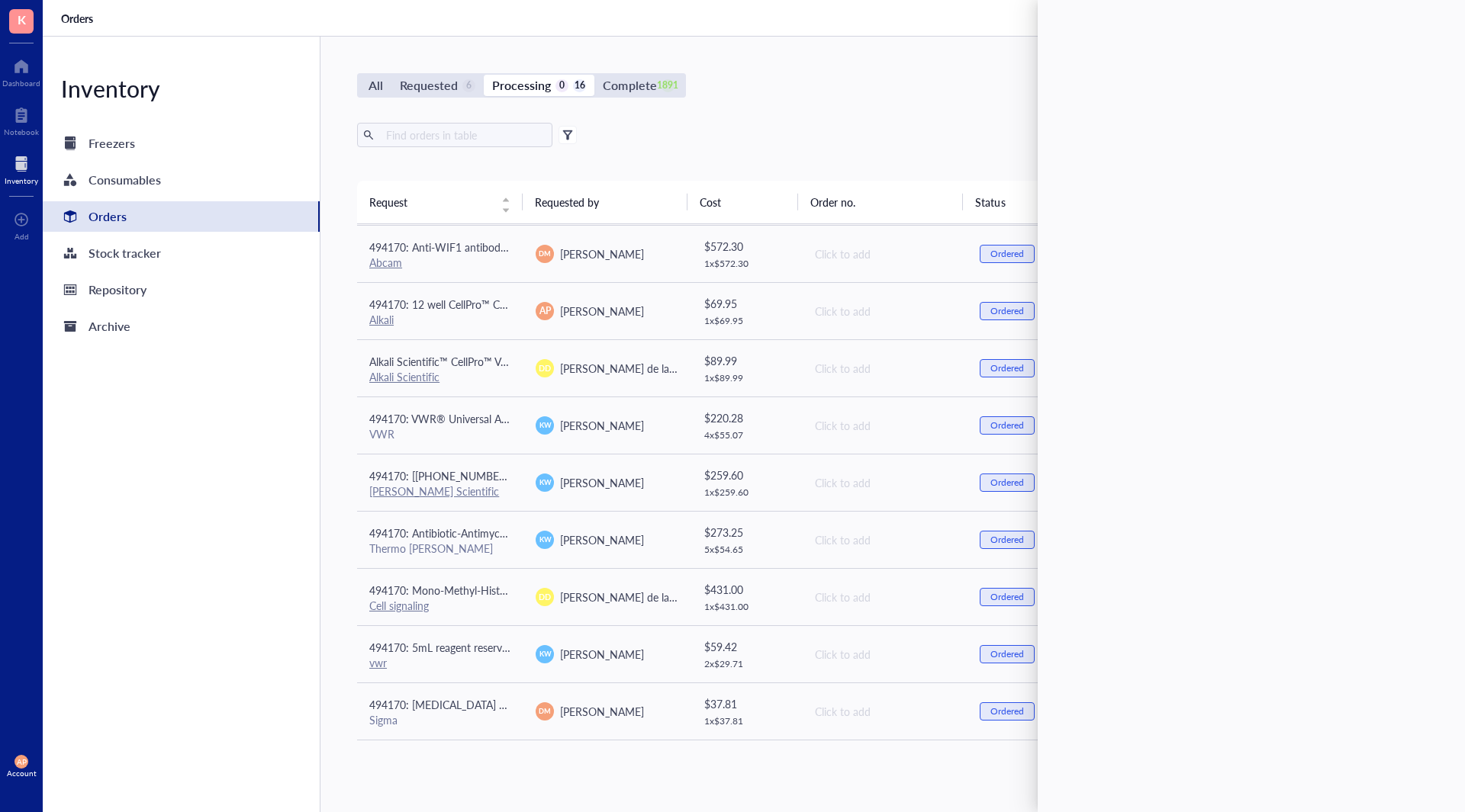 The height and width of the screenshot is (812, 1465). Describe the element at coordinates (22, 132) in the screenshot. I see `div: Notebook` at that location.